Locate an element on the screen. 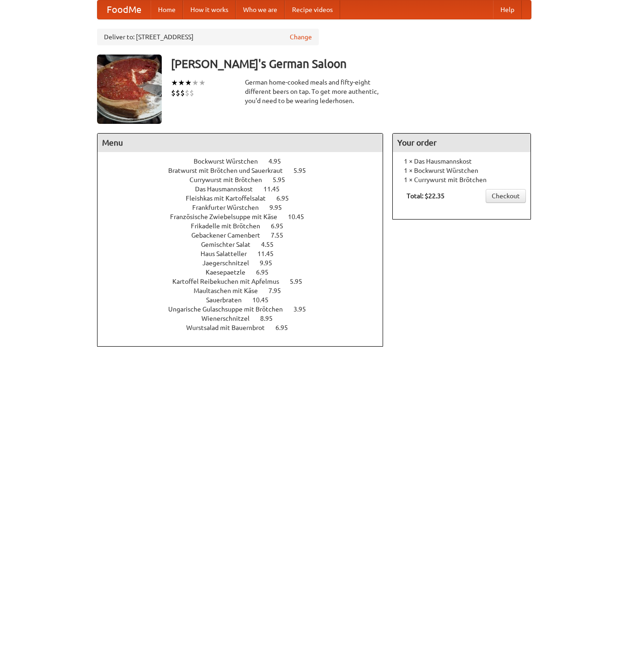 The height and width of the screenshot is (654, 628). span: Gemischter Salat is located at coordinates (230, 245).